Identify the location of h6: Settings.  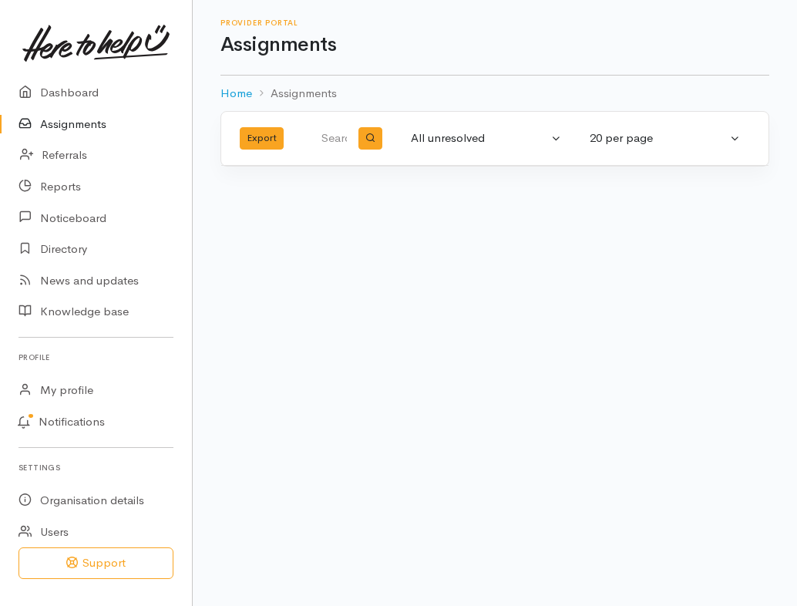
(96, 467).